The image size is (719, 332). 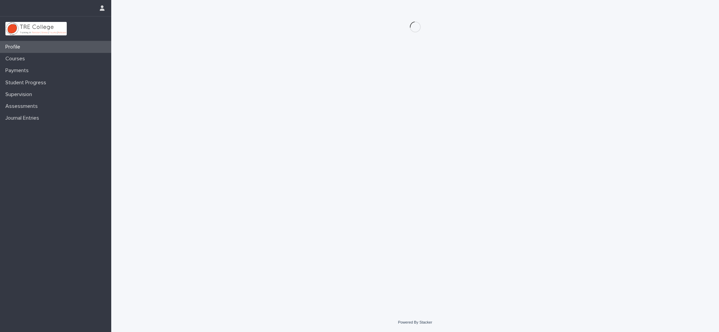 I want to click on img: L01RLPSrRaOWR30Oqb5K, so click(x=36, y=29).